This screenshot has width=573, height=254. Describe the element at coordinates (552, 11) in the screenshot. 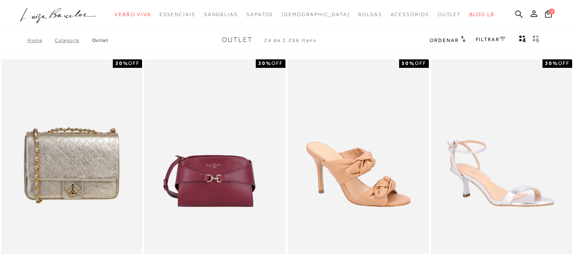

I see `span: 2` at that location.